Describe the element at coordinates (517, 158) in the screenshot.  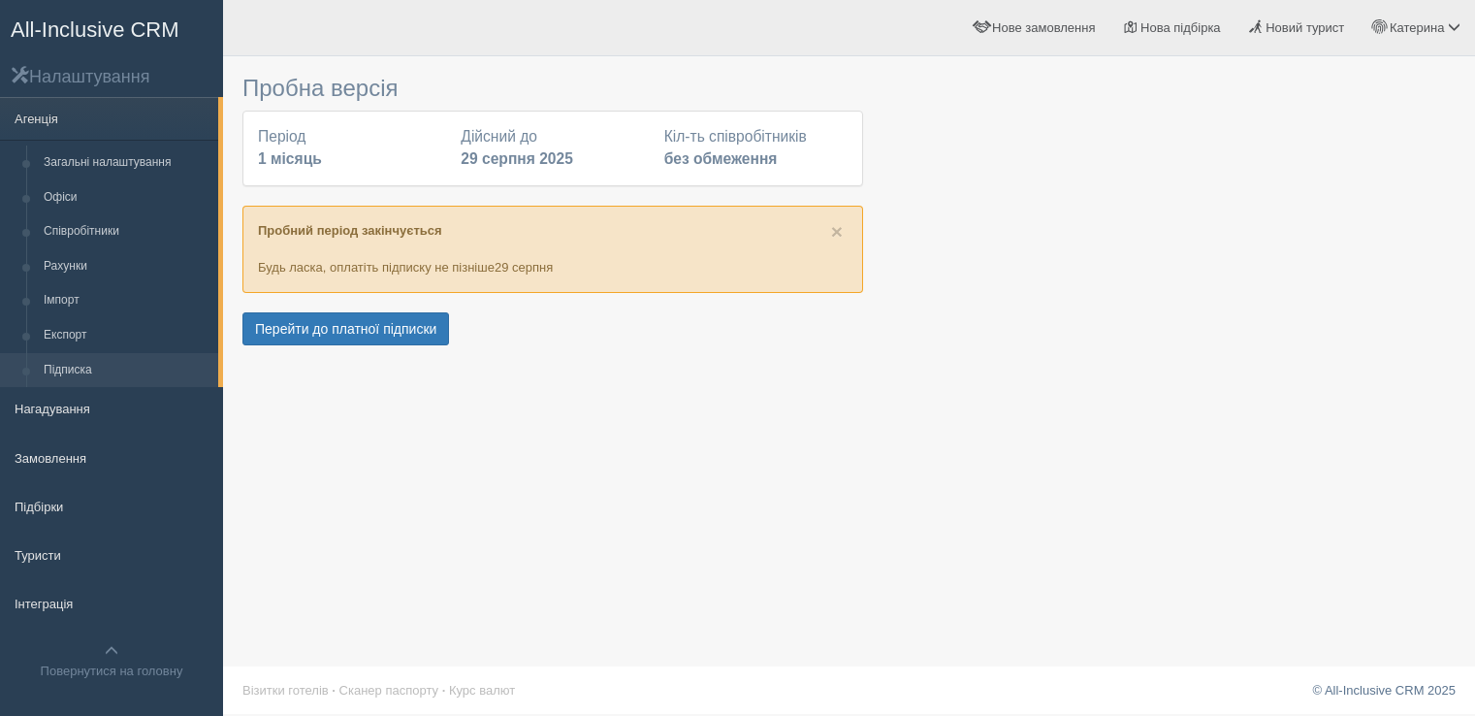
I see `b: 29 серпня 2025` at that location.